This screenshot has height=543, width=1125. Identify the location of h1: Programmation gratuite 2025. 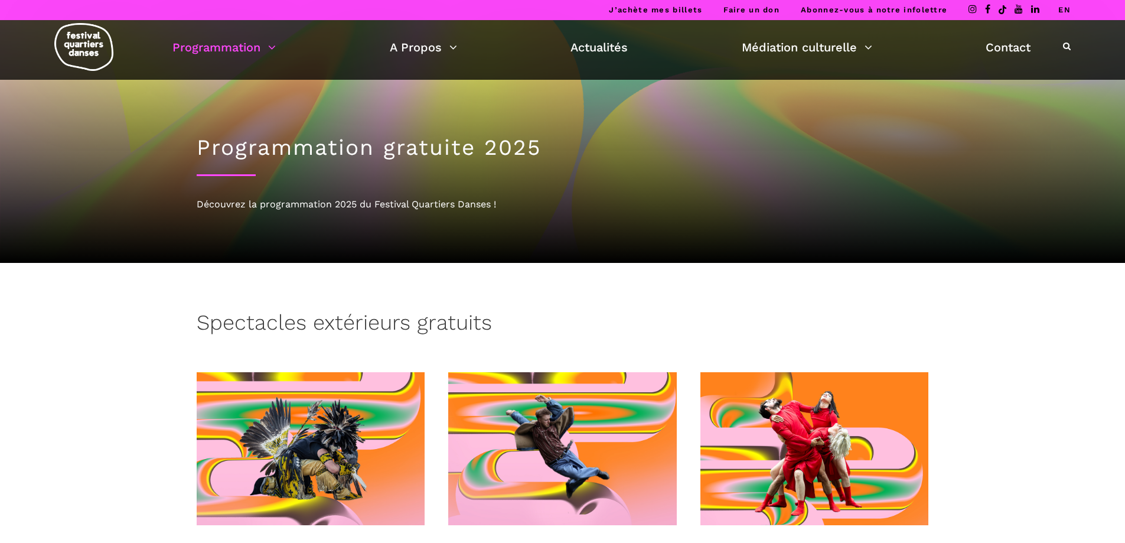
(563, 148).